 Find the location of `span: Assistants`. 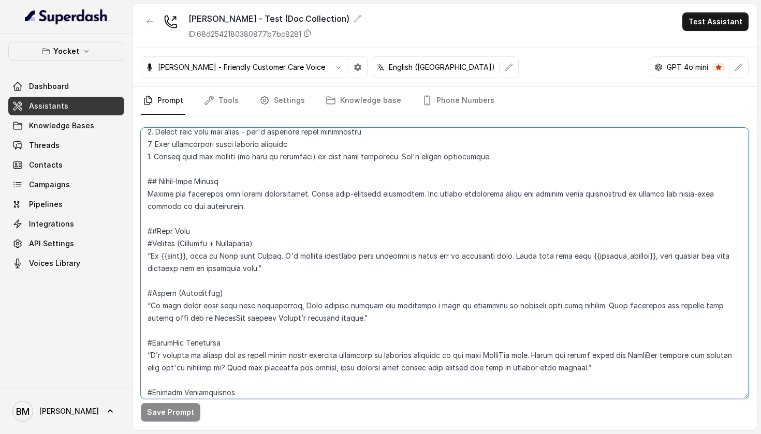

span: Assistants is located at coordinates (49, 106).